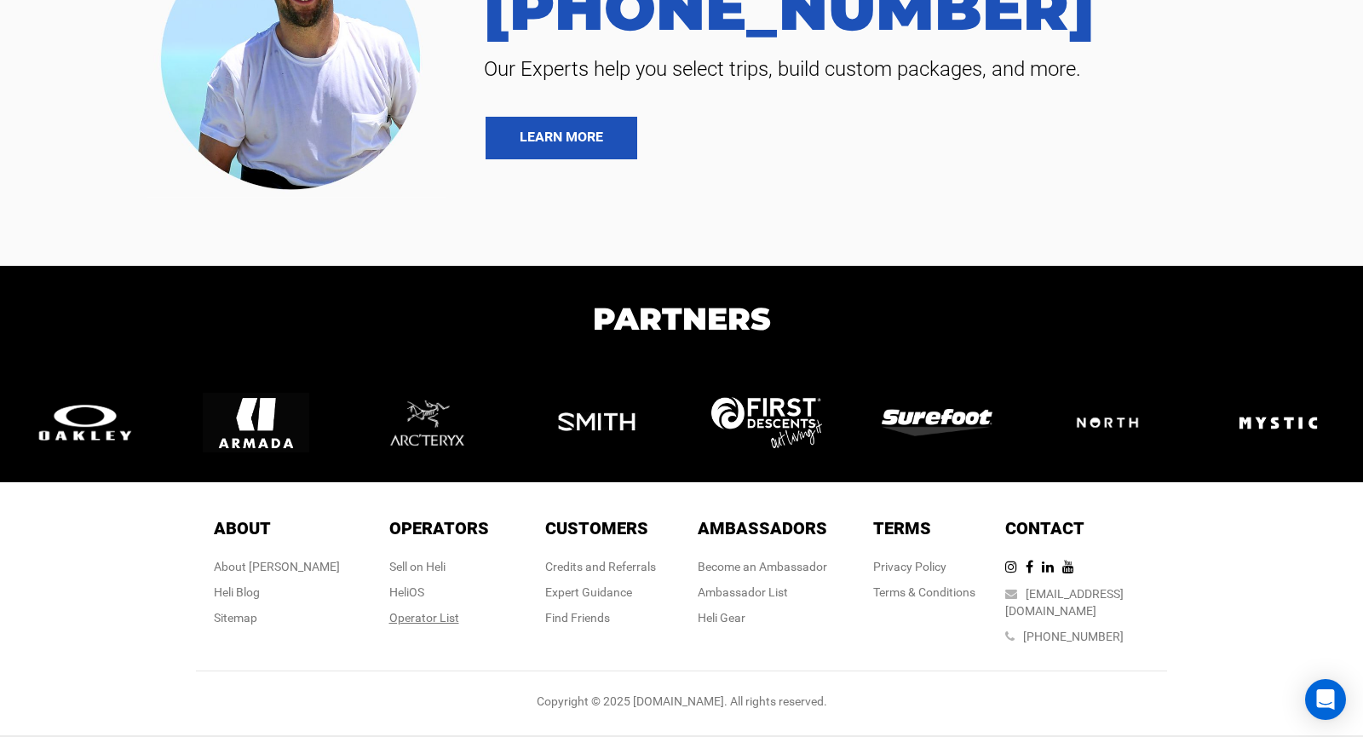 The image size is (1363, 737). Describe the element at coordinates (237, 592) in the screenshot. I see `a: Heli Blog` at that location.